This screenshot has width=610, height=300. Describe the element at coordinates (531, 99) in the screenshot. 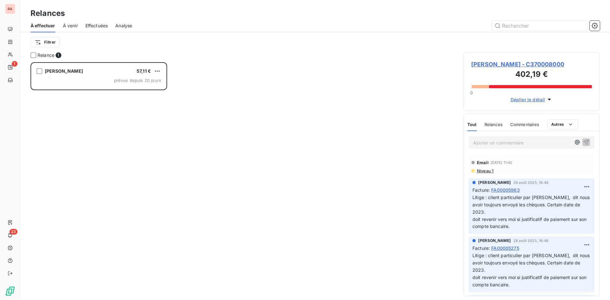

I see `button: Déplier le détail` at that location.